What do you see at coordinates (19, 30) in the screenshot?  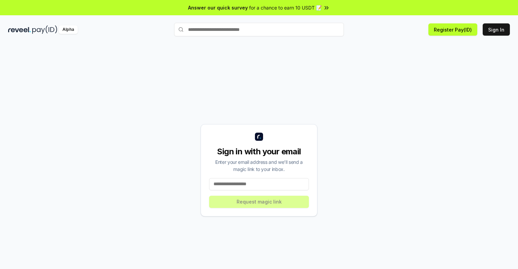 I see `img: reveel_dark` at bounding box center [19, 30].